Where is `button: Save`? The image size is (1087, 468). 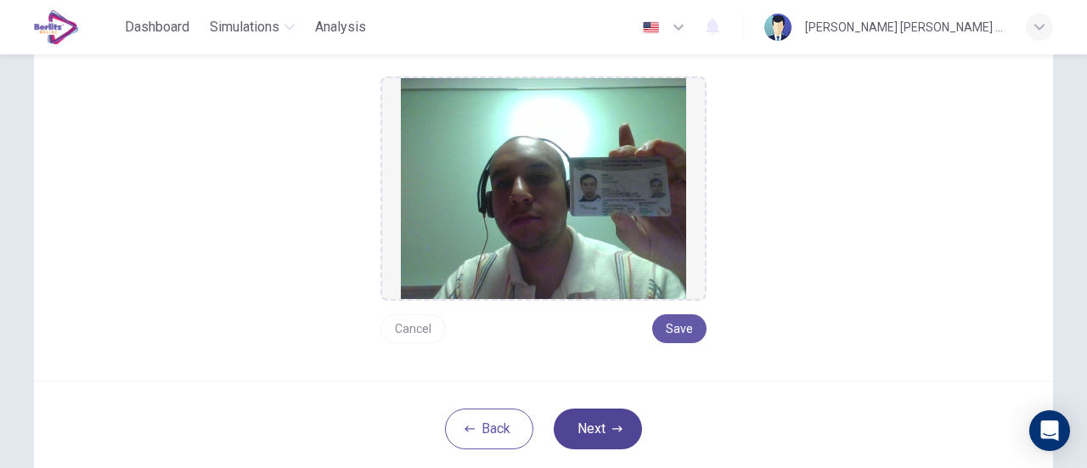
button: Save is located at coordinates (679, 329).